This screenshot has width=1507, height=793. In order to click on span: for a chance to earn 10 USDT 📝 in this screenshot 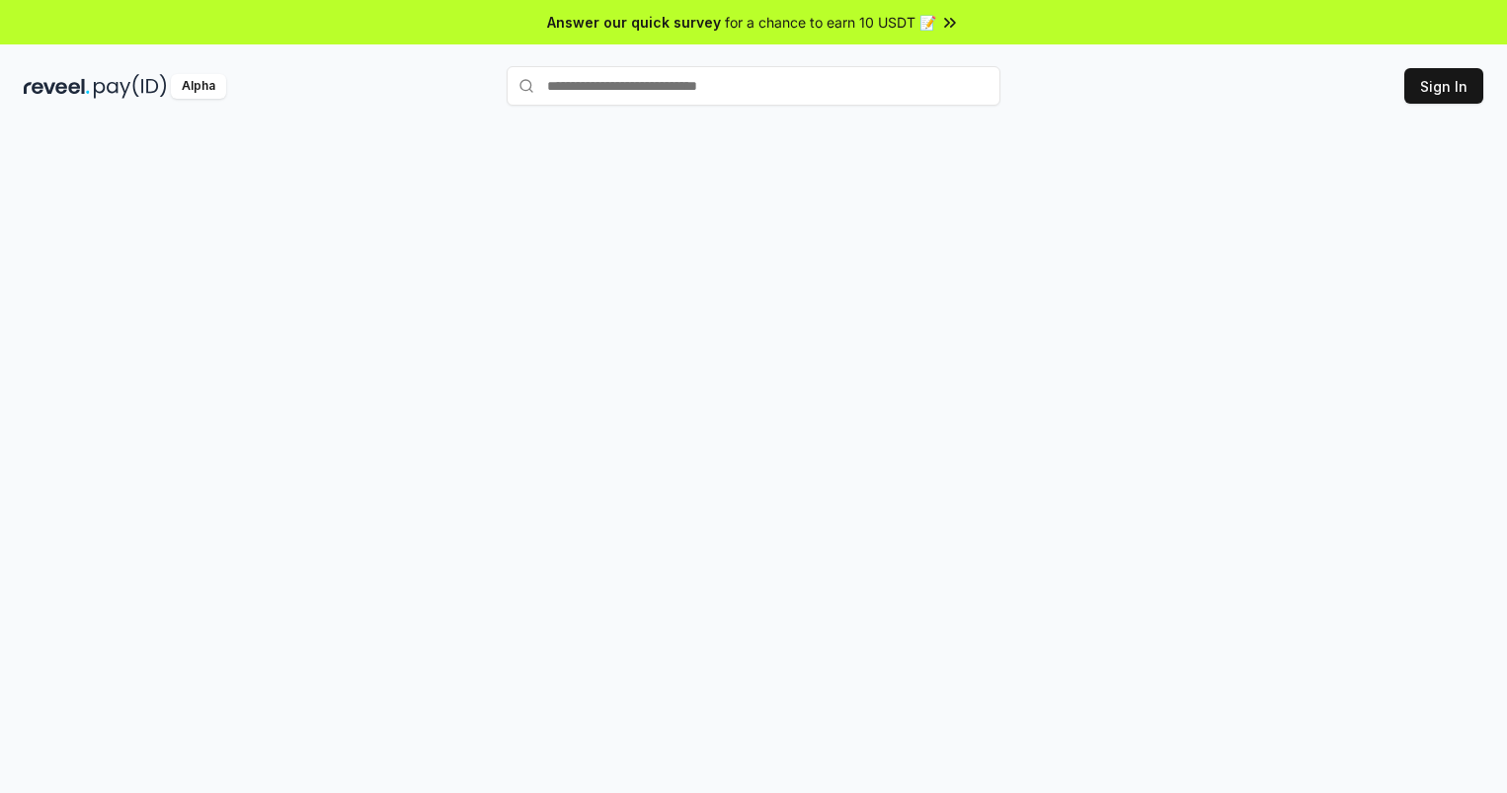, I will do `click(830, 22)`.